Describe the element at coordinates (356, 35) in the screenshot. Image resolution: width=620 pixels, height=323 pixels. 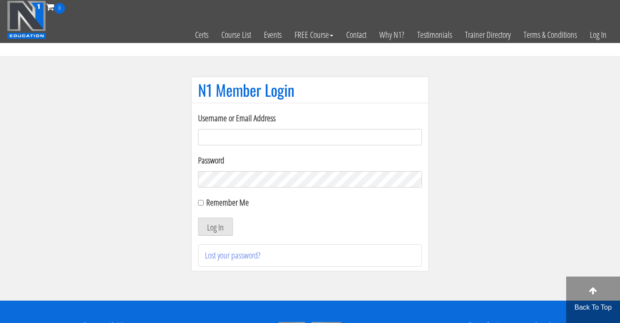
I see `a: Contact` at that location.